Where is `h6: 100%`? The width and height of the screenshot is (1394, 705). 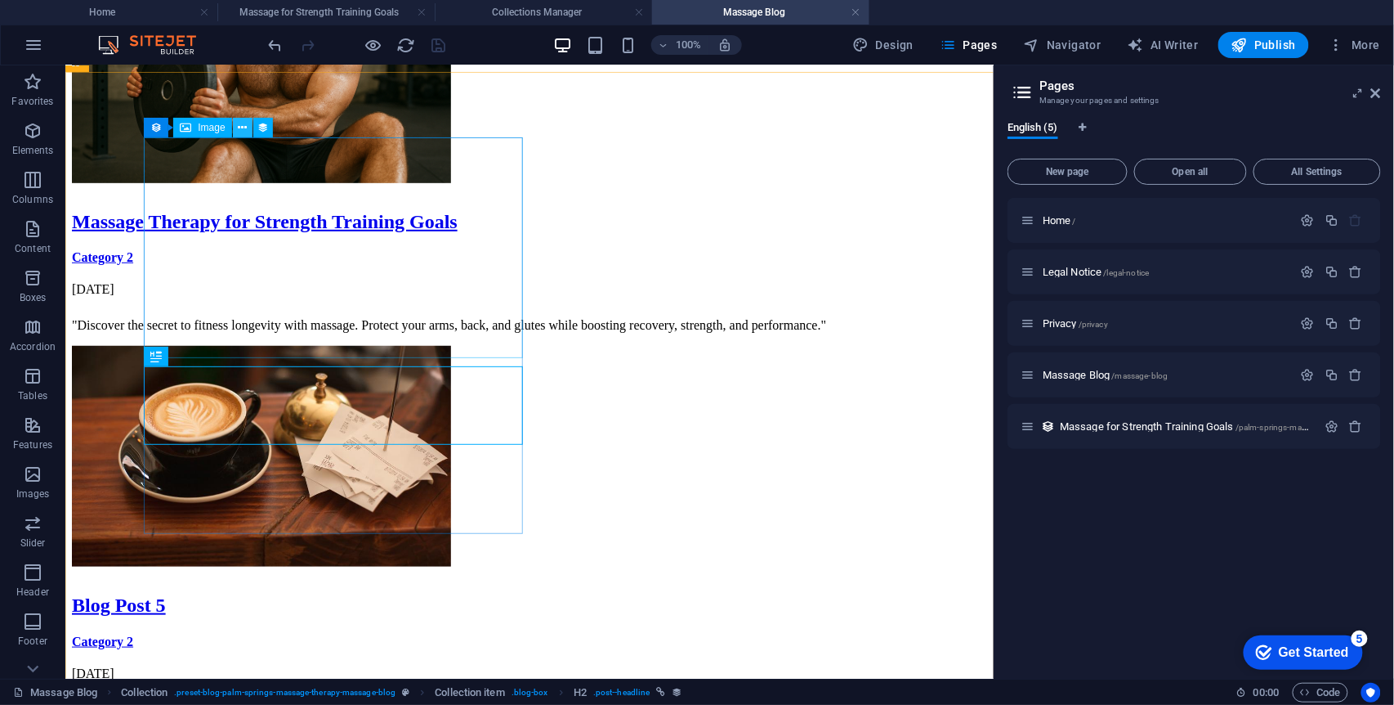
h6: 100% is located at coordinates (689, 45).